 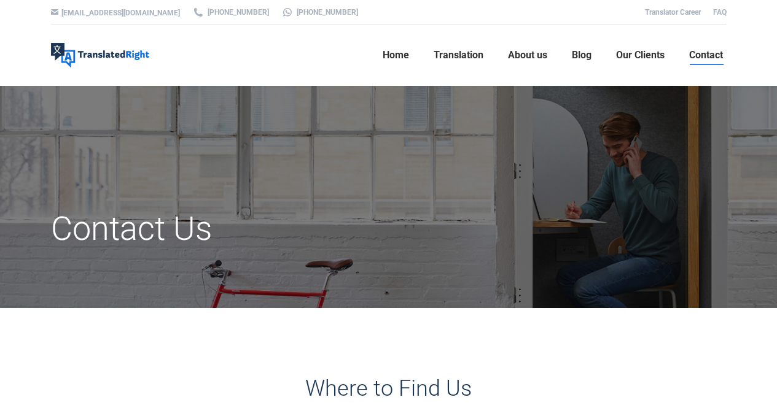 What do you see at coordinates (705, 55) in the screenshot?
I see `a: Contact` at bounding box center [705, 55].